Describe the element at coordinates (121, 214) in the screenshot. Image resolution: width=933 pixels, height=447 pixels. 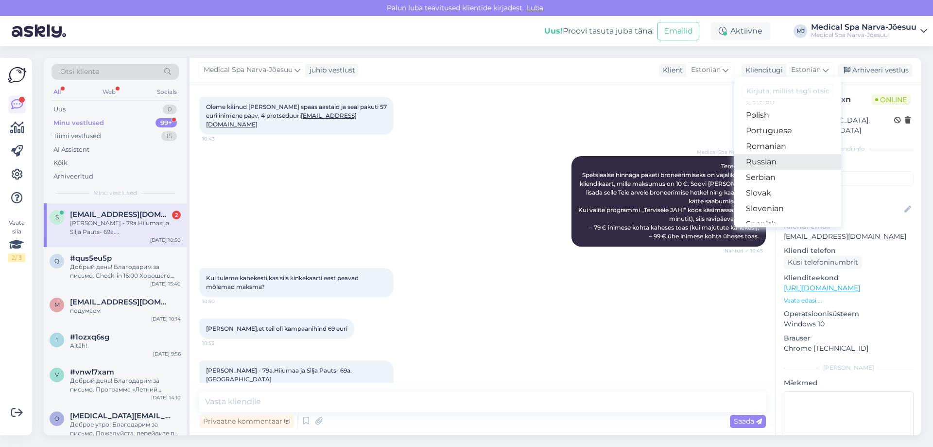
I see `span: siljapauts@hotmail.com` at that location.